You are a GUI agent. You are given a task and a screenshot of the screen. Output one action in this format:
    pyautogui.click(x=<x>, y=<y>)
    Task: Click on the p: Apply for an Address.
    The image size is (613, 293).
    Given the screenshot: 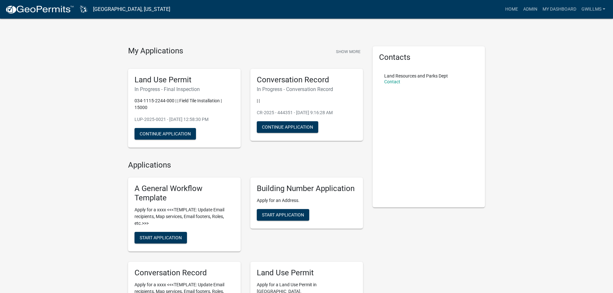 What is the action you would take?
    pyautogui.click(x=307, y=201)
    